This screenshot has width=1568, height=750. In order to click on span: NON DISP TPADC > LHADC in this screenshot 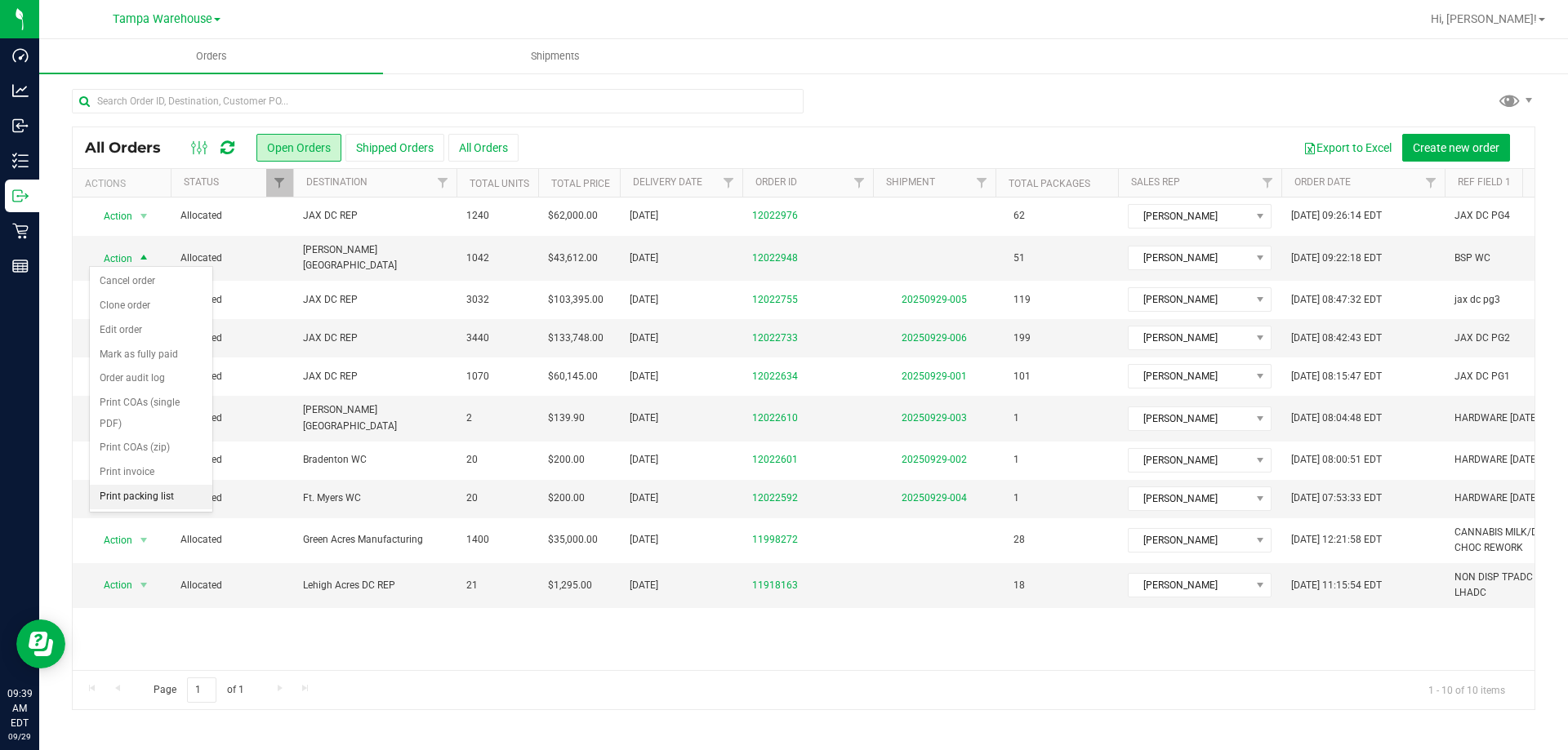, I will do `click(1506, 585)`.